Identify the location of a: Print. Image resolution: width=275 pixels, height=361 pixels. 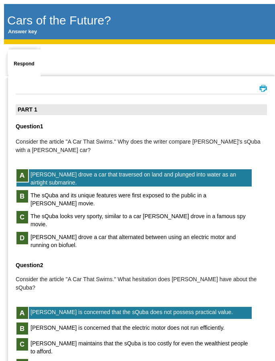
(263, 90).